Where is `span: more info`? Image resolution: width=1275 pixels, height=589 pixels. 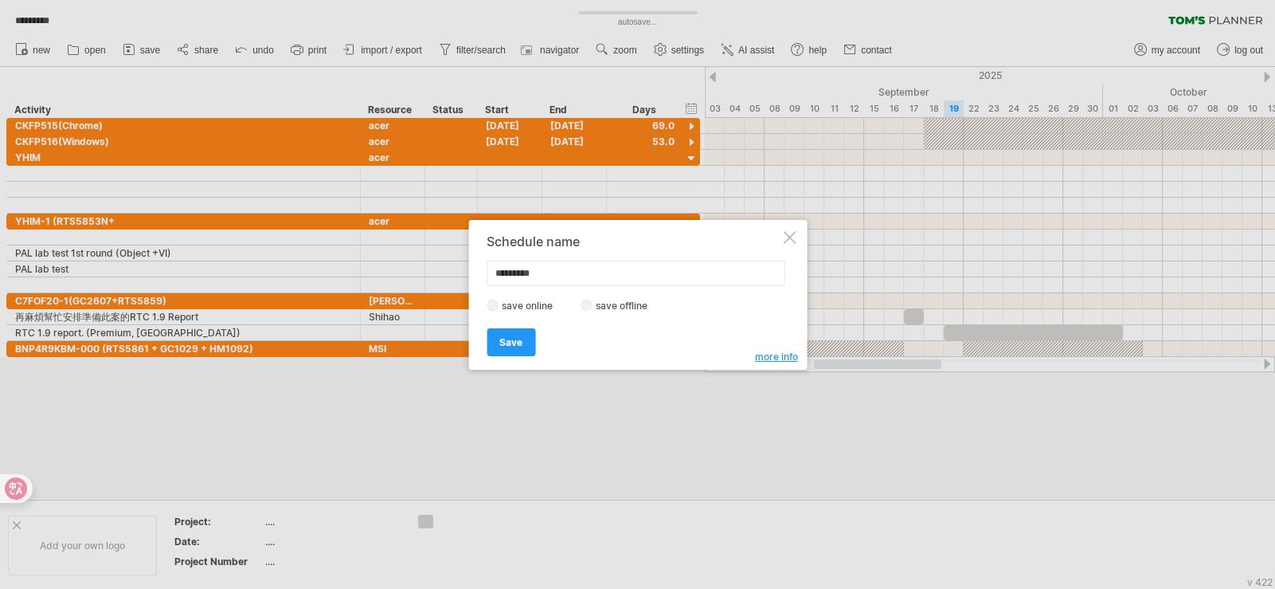
span: more info is located at coordinates (777, 356).